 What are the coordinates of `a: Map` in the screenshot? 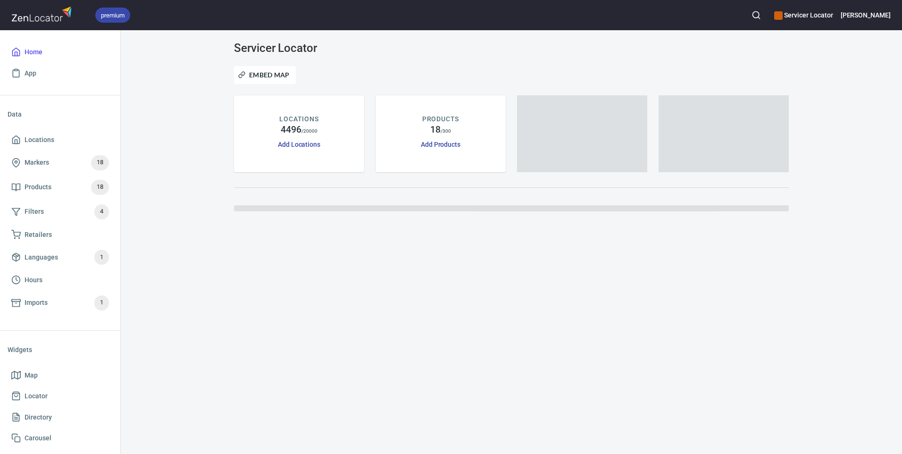 It's located at (60, 375).